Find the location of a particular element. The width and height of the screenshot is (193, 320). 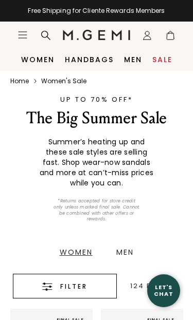

button: Open site menu is located at coordinates (23, 35).